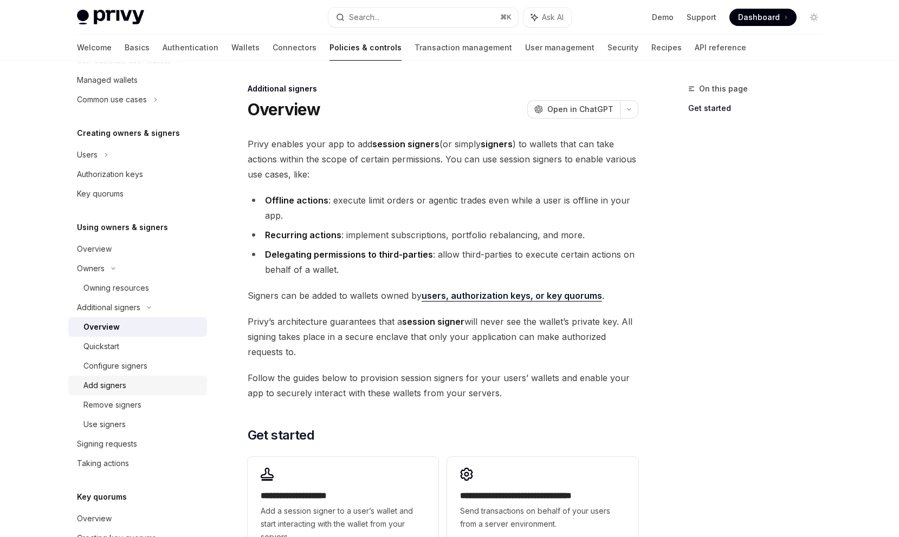 This screenshot has width=899, height=537. I want to click on div: Common use cases, so click(112, 100).